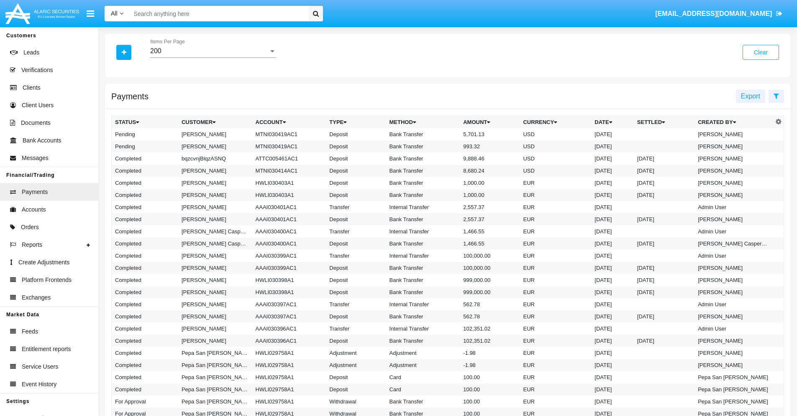  What do you see at coordinates (289, 122) in the screenshot?
I see `th: Account` at bounding box center [289, 122].